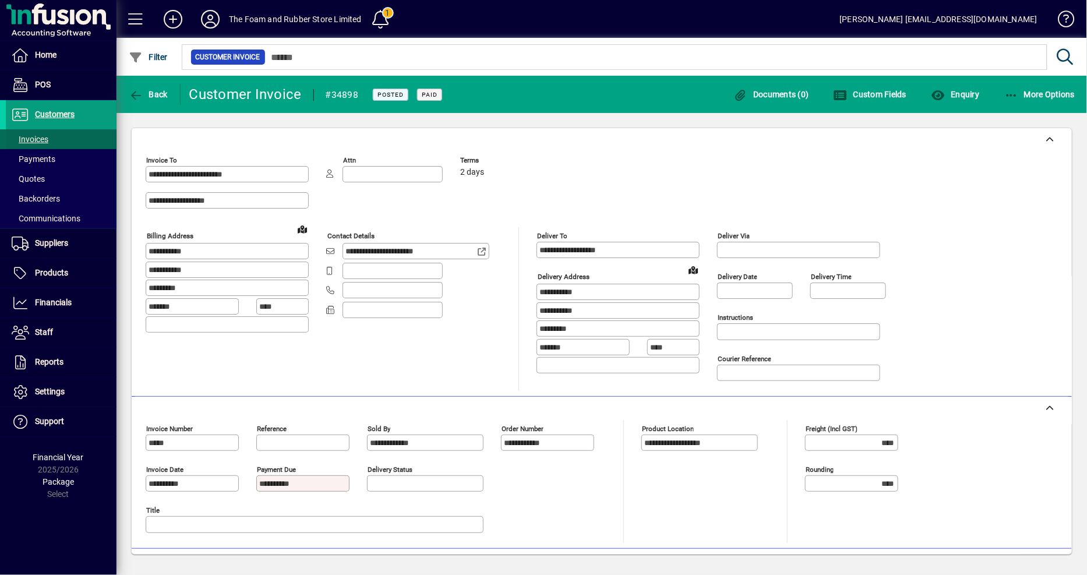  Describe the element at coordinates (955, 94) in the screenshot. I see `span: Enquiry` at that location.